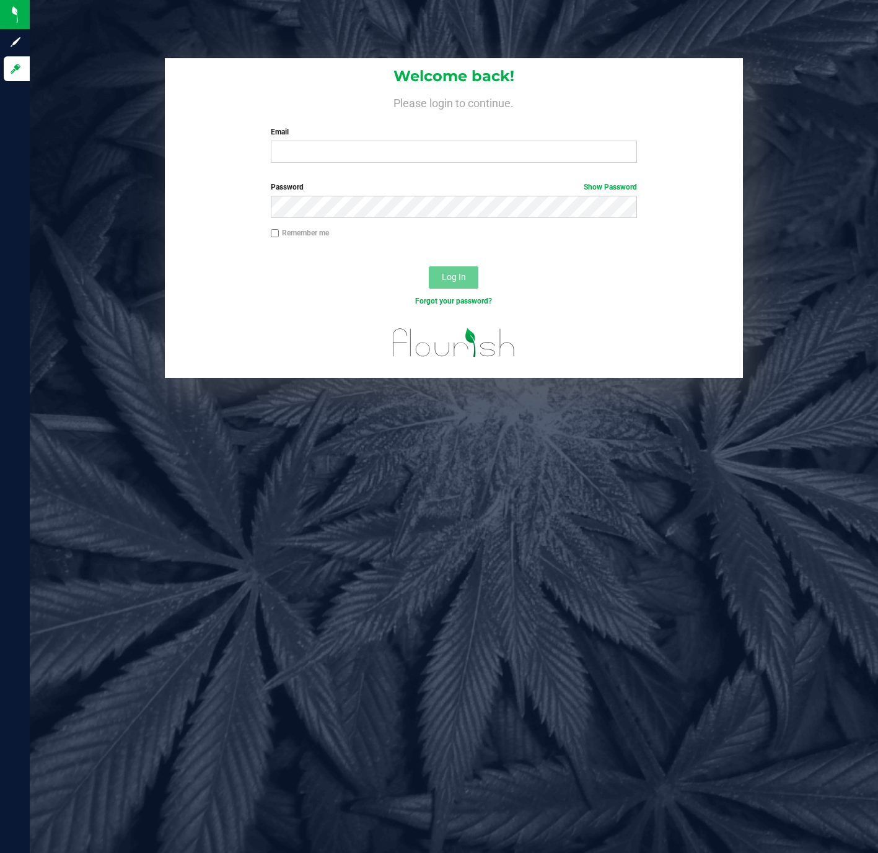  What do you see at coordinates (453, 343) in the screenshot?
I see `img: flourish_logo.svg` at bounding box center [453, 343].